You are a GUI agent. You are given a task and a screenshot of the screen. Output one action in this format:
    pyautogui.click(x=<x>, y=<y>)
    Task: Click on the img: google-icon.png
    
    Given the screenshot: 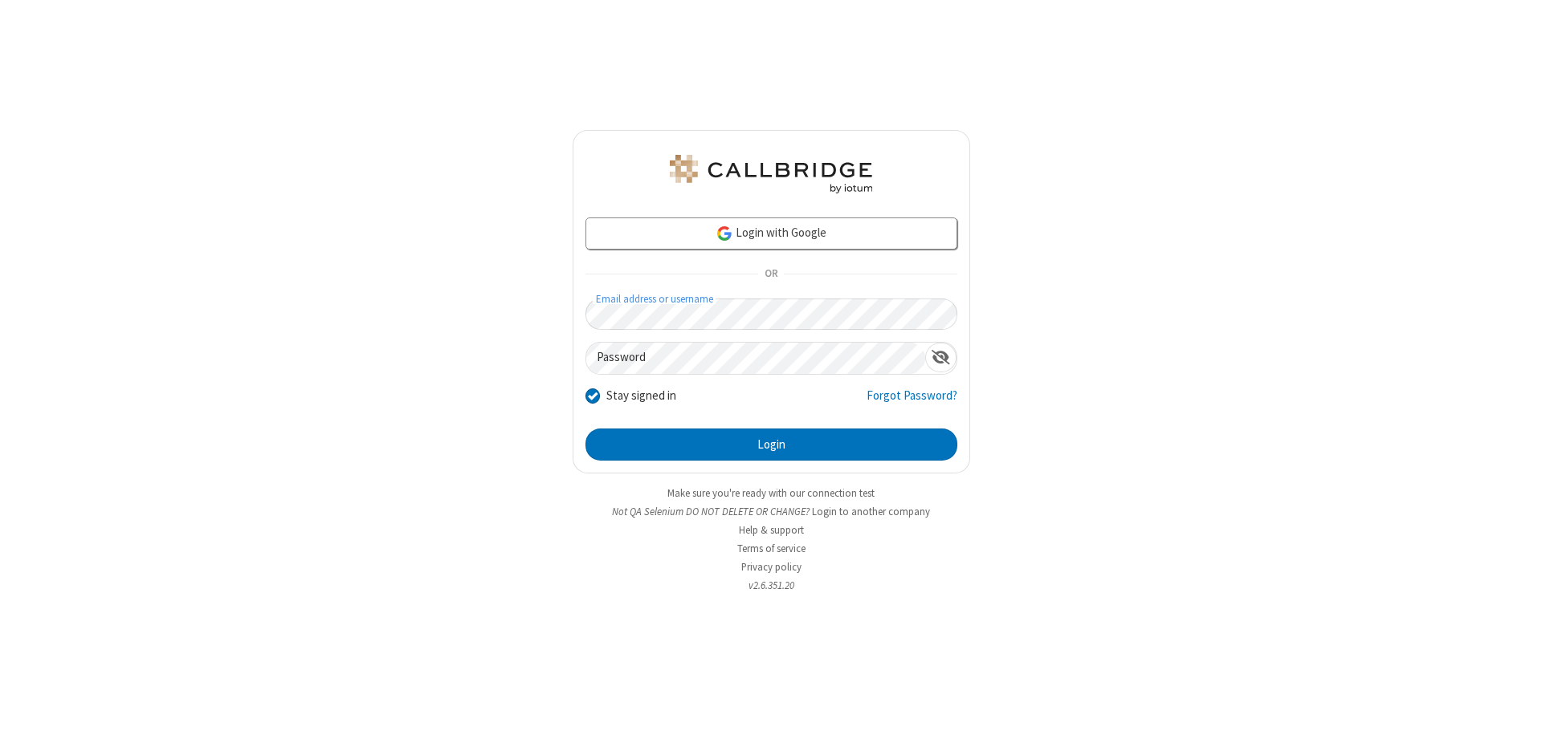 What is the action you would take?
    pyautogui.click(x=724, y=234)
    